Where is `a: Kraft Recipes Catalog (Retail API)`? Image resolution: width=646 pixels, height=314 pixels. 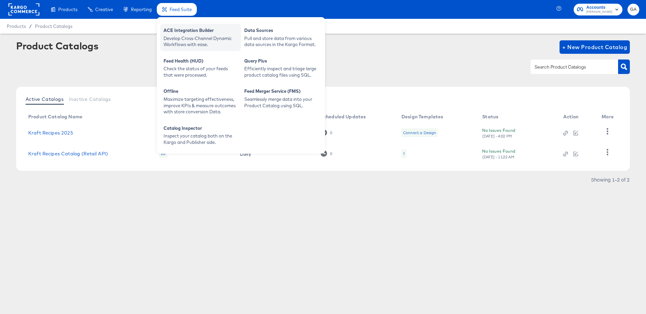 a: Kraft Recipes Catalog (Retail API) is located at coordinates (68, 154).